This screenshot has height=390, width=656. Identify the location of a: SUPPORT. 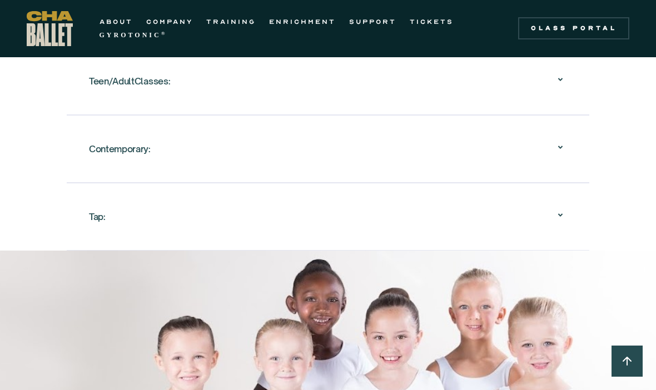
(372, 22).